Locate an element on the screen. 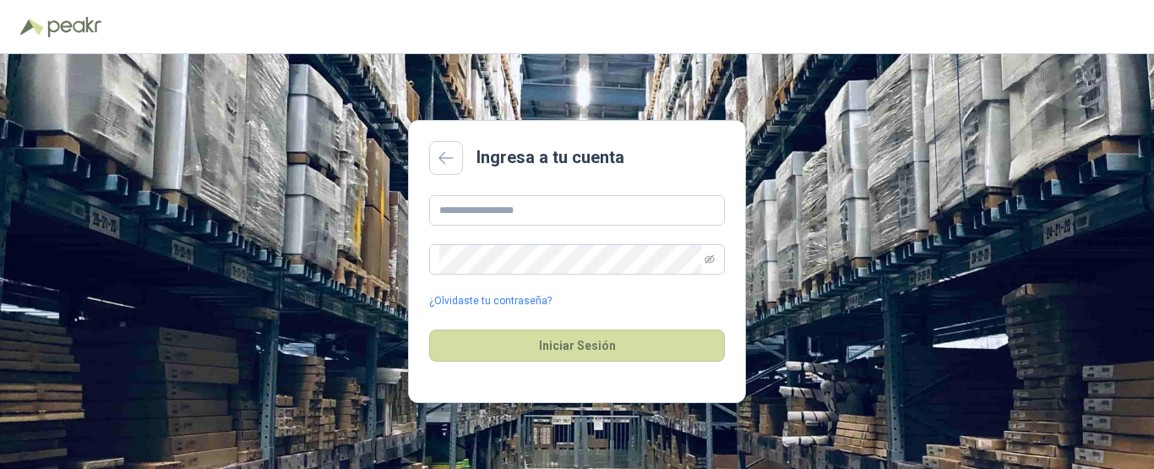 The width and height of the screenshot is (1154, 469). img: Peakr is located at coordinates (74, 27).